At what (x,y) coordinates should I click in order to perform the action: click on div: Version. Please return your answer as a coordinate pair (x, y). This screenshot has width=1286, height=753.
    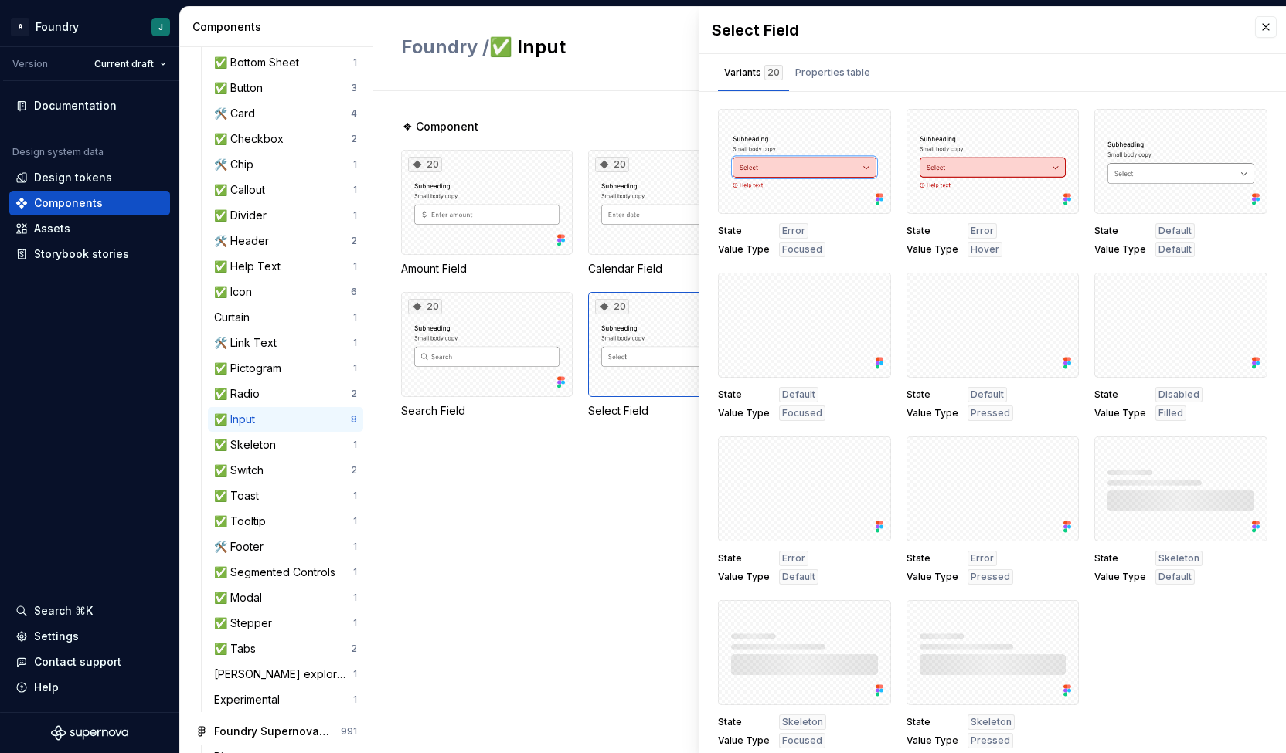
    Looking at the image, I should click on (30, 64).